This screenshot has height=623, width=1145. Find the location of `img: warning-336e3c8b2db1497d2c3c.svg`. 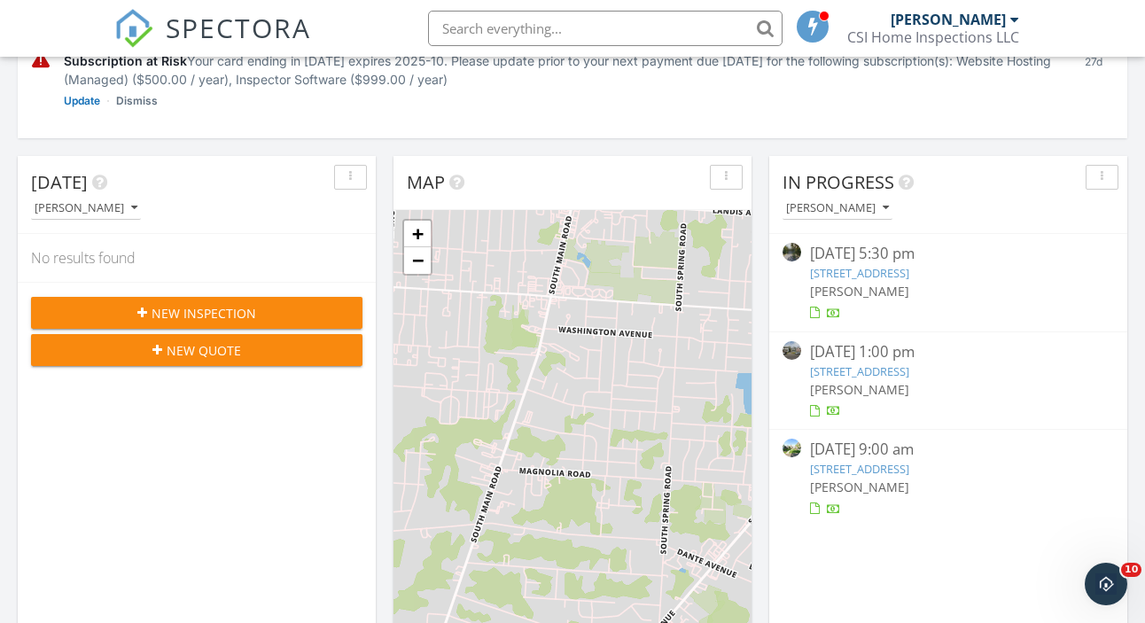

img: warning-336e3c8b2db1497d2c3c.svg is located at coordinates (41, 60).